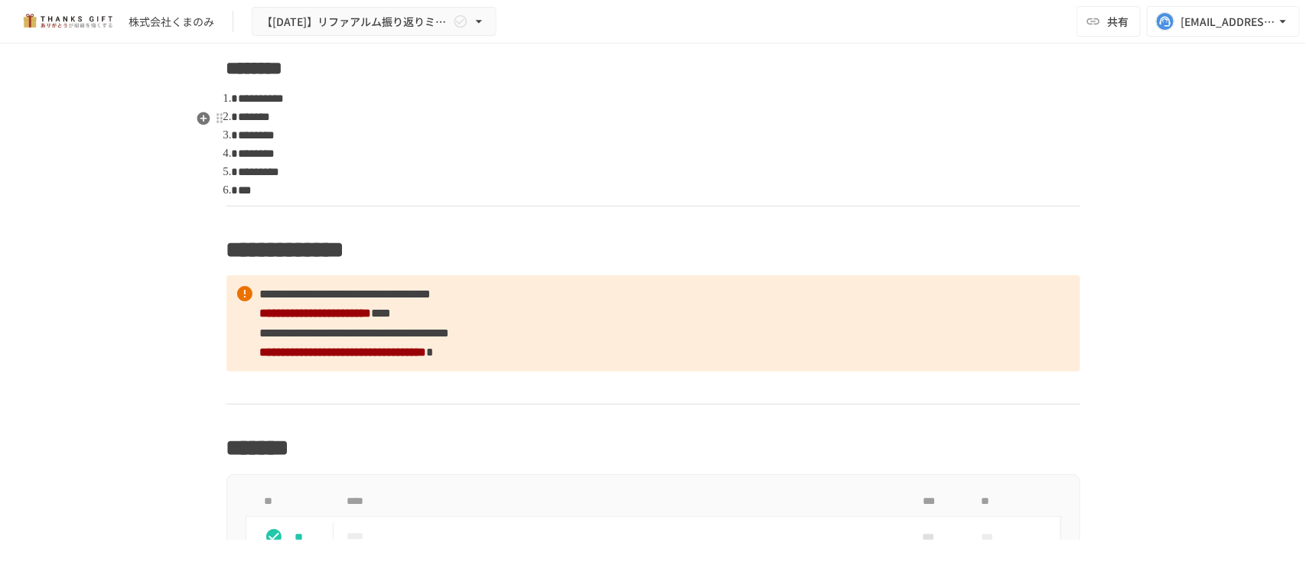 This screenshot has height=572, width=1306. What do you see at coordinates (1118, 21) in the screenshot?
I see `span: 共有` at bounding box center [1118, 21].